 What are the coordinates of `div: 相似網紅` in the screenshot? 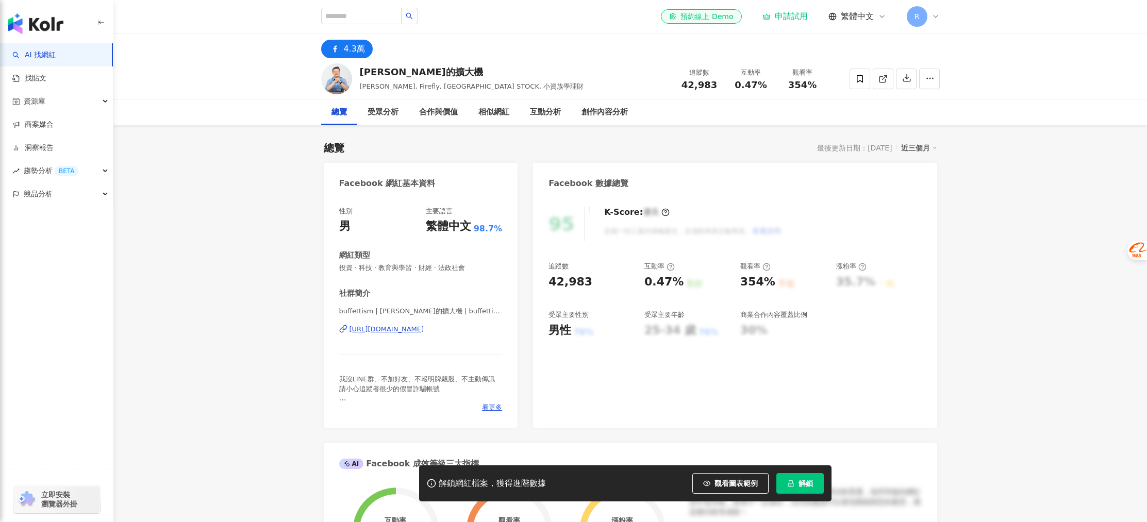 It's located at (494, 112).